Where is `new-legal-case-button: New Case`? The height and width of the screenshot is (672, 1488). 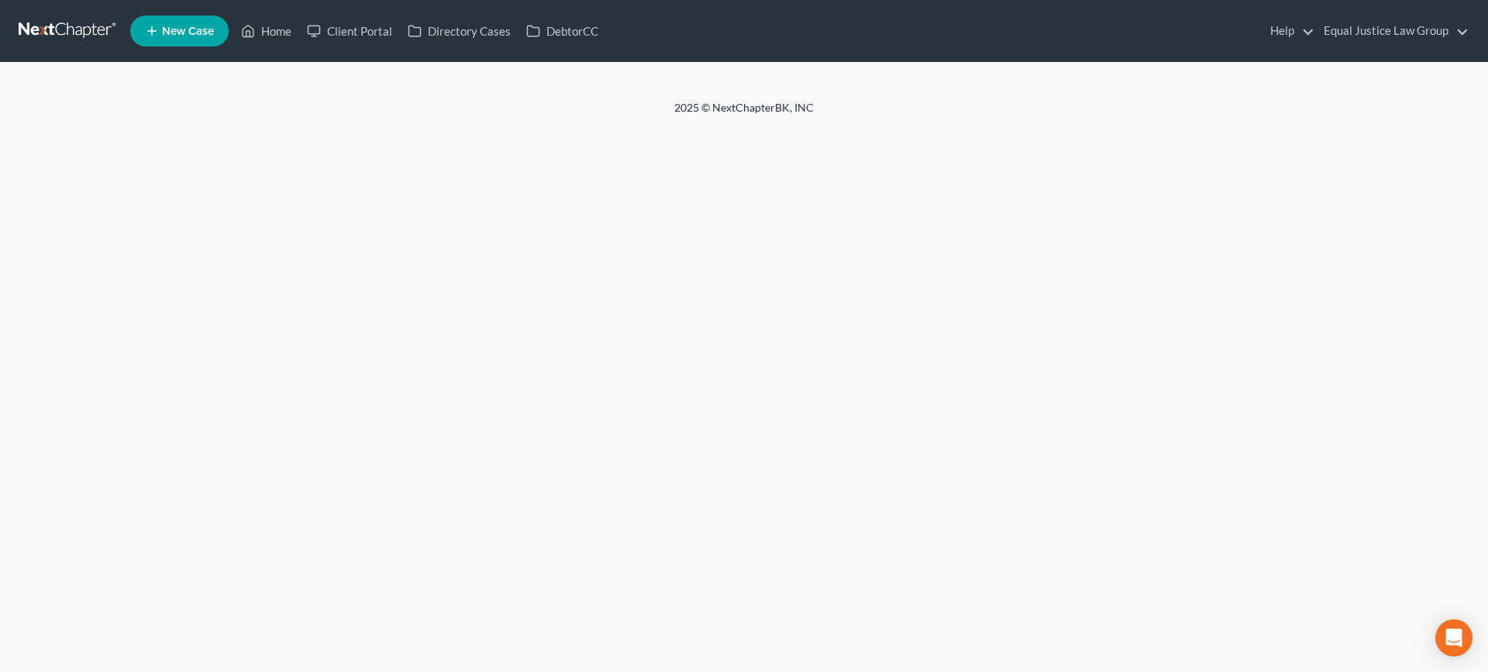
new-legal-case-button: New Case is located at coordinates (179, 31).